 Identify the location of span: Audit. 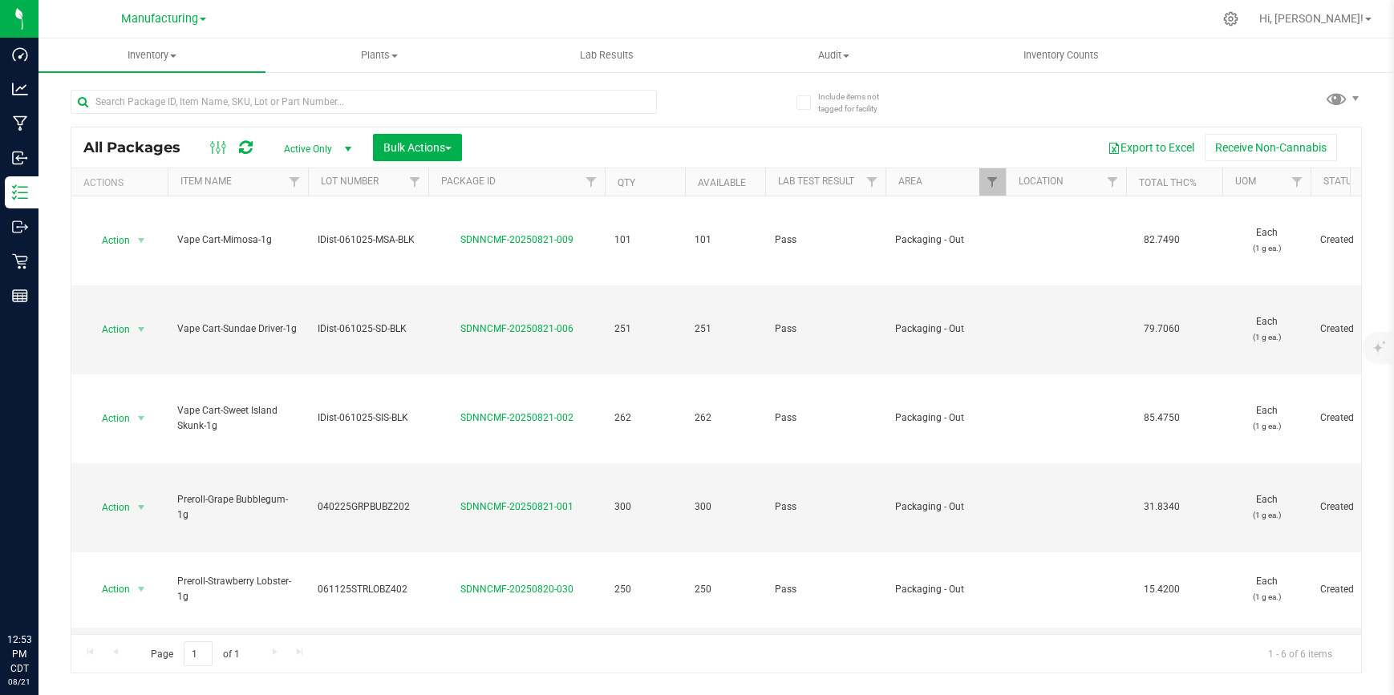
(833, 55).